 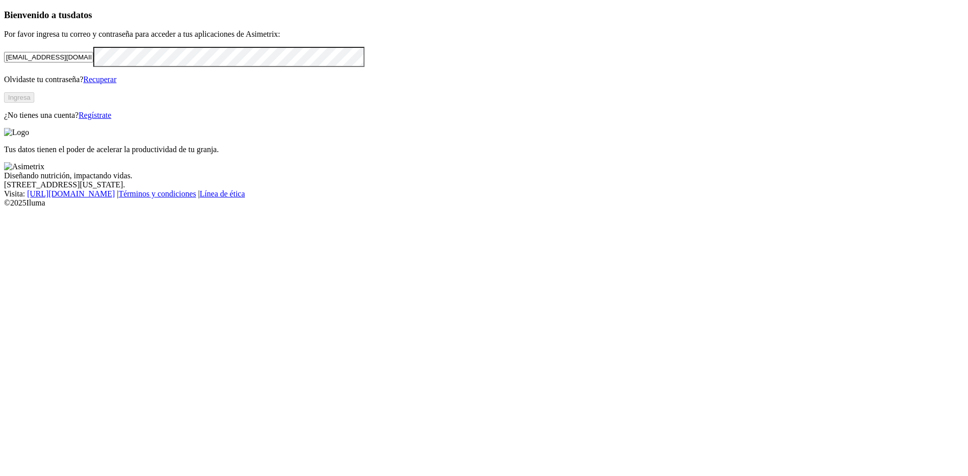 I want to click on h3: Bienvenido a tus, so click(x=484, y=15).